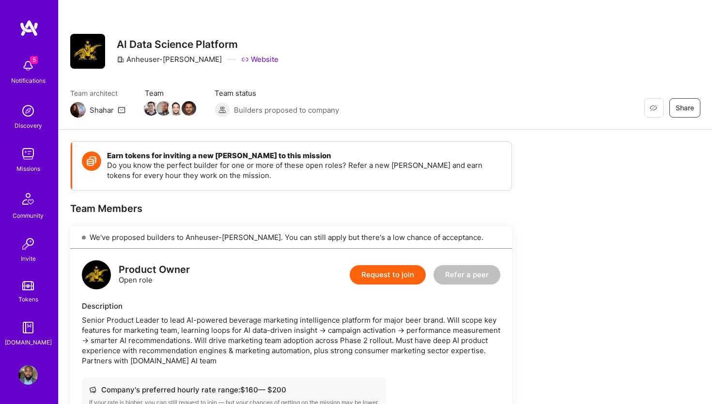 The width and height of the screenshot is (712, 404). What do you see at coordinates (91, 161) in the screenshot?
I see `img: Token icon` at bounding box center [91, 161].